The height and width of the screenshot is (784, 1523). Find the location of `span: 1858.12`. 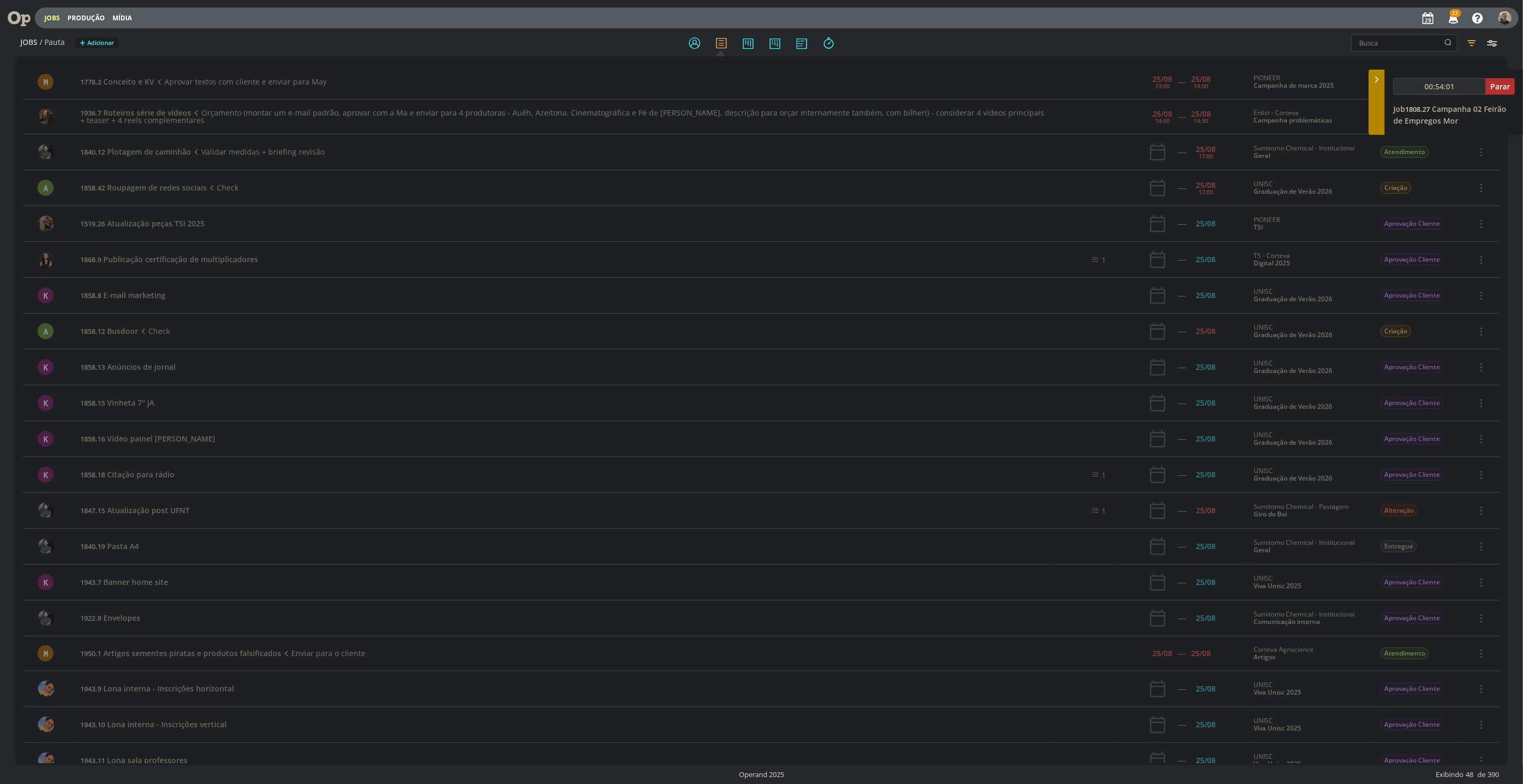

span: 1858.12 is located at coordinates (93, 331).